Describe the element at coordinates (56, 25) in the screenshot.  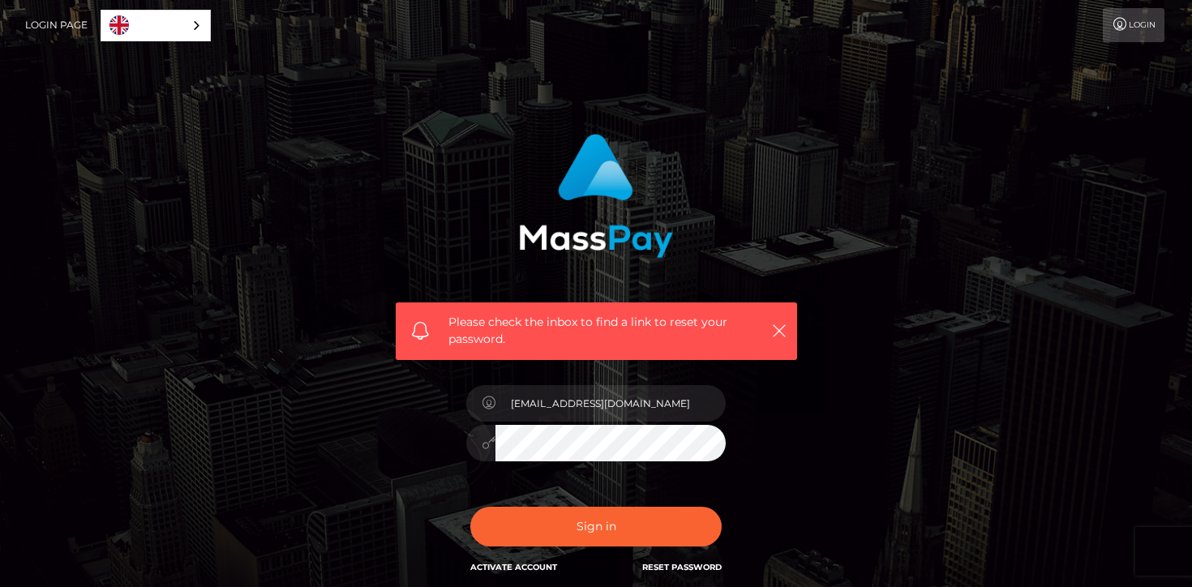
I see `a: Login Page` at that location.